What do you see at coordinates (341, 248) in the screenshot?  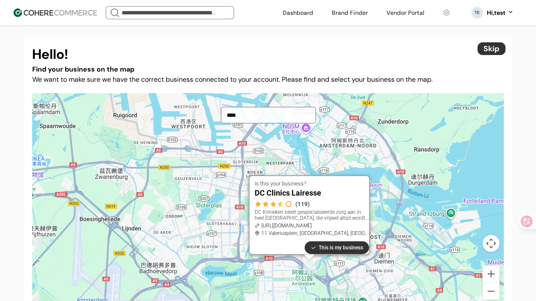 I see `span: This is my business` at bounding box center [341, 248].